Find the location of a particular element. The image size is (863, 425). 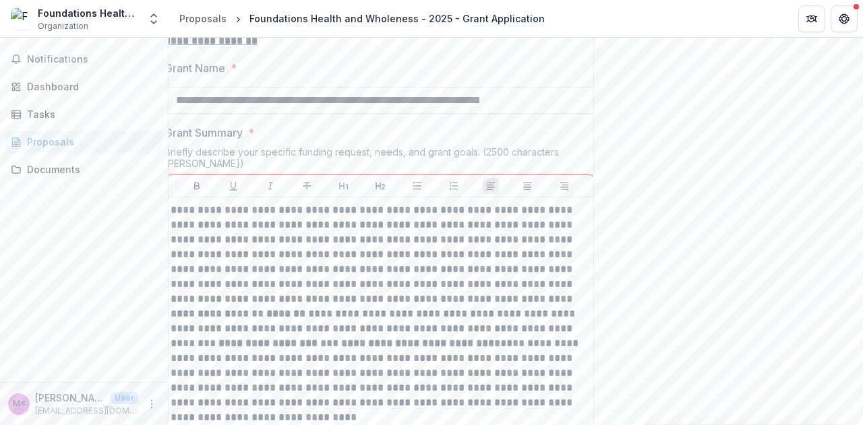

button: Align Right is located at coordinates (564, 186).